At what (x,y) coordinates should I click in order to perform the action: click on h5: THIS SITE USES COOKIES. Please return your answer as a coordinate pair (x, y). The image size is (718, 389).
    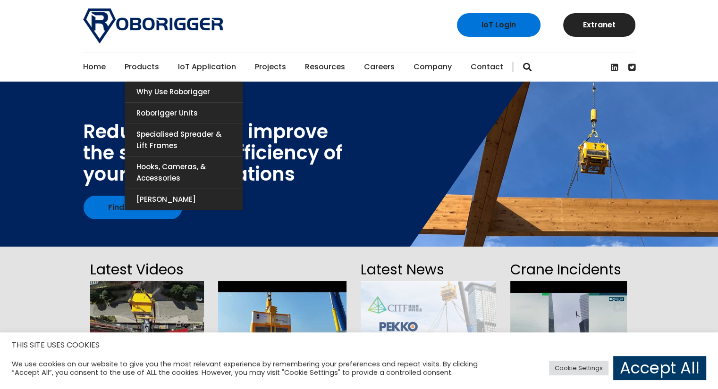
    Looking at the image, I should click on (359, 346).